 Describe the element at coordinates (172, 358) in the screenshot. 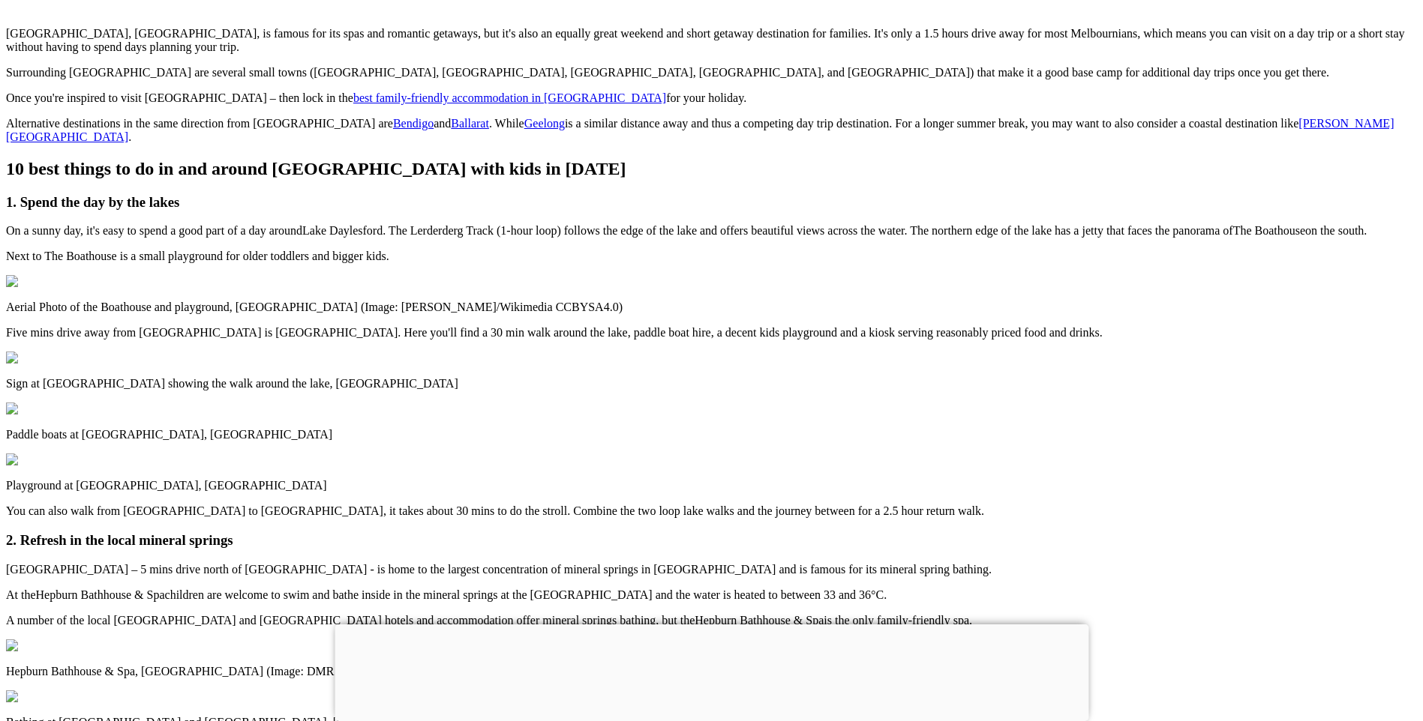

I see `img: Sign at Jubilee Lake showing the walk around the lake, Daylesford` at that location.